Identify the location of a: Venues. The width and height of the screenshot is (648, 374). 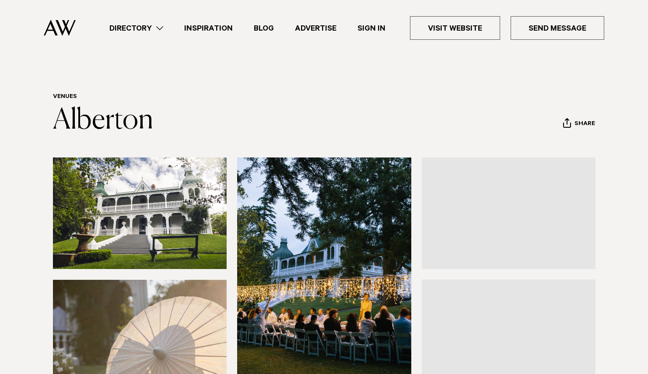
(65, 97).